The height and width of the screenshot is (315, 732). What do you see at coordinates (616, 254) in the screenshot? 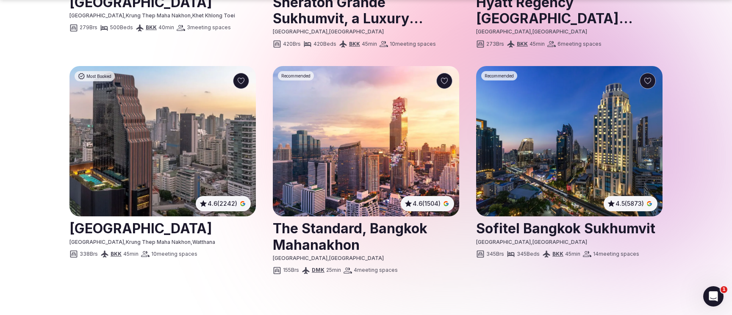
I see `span: 14 meeting spaces` at bounding box center [616, 254].